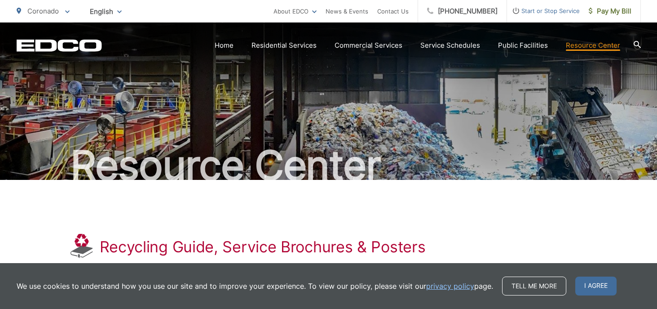  I want to click on a: Tell me more, so click(534, 286).